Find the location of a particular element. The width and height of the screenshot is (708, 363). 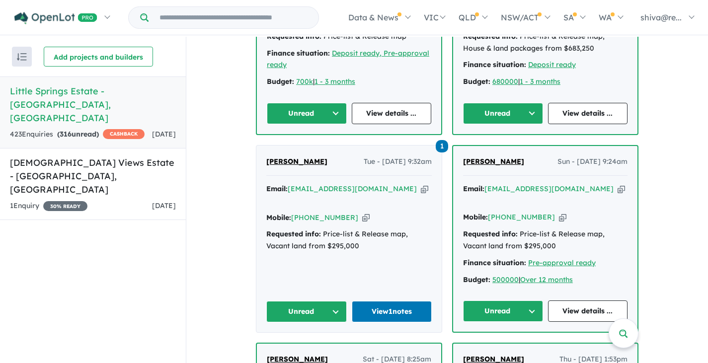

img: Openlot PRO Logo White is located at coordinates (56, 18).